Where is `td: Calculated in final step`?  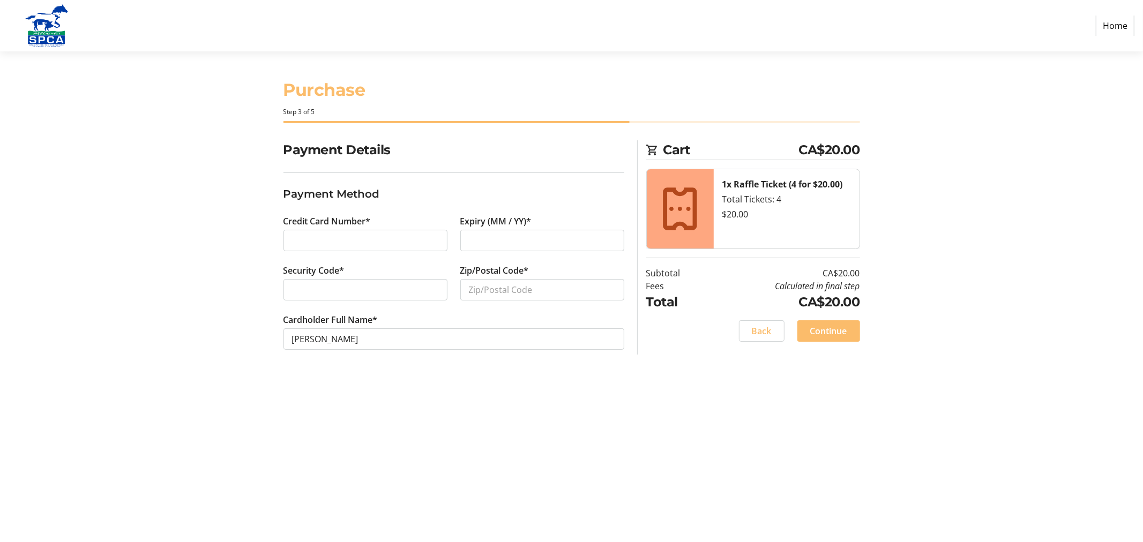
td: Calculated in final step is located at coordinates (784, 286).